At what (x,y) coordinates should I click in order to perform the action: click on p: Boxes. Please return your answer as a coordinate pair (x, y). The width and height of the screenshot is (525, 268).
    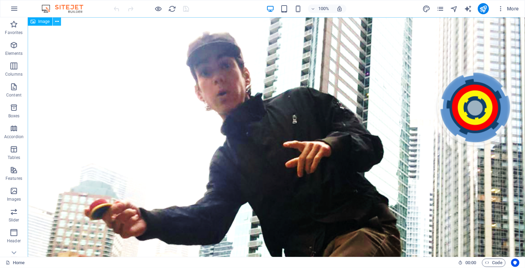
    Looking at the image, I should click on (14, 116).